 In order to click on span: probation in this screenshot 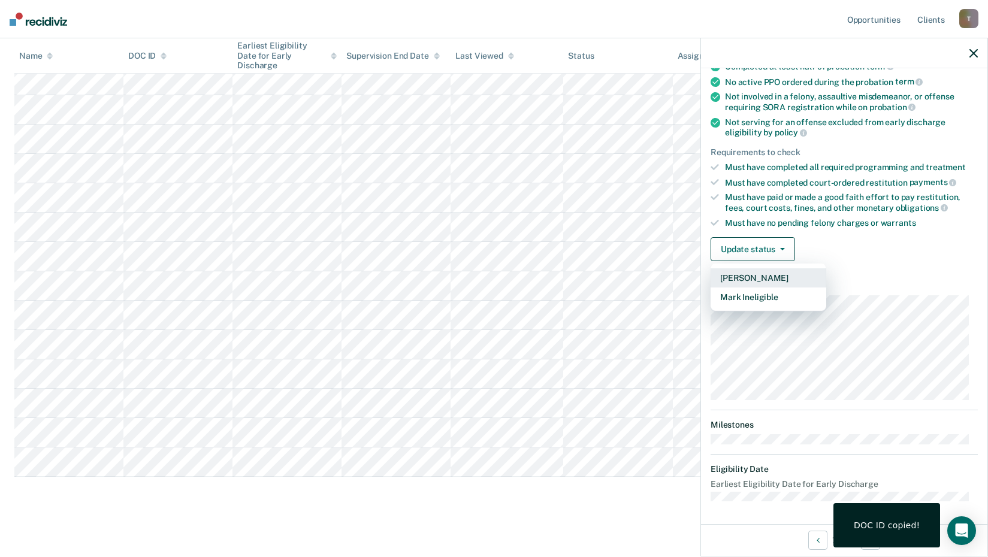, I will do `click(893, 107)`.